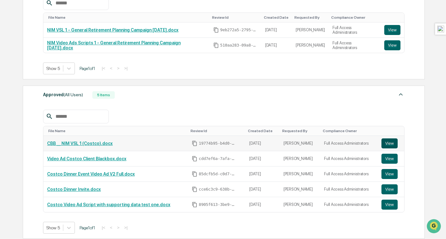 This screenshot has height=239, width=446. I want to click on span: Preclearance, so click(26, 82).